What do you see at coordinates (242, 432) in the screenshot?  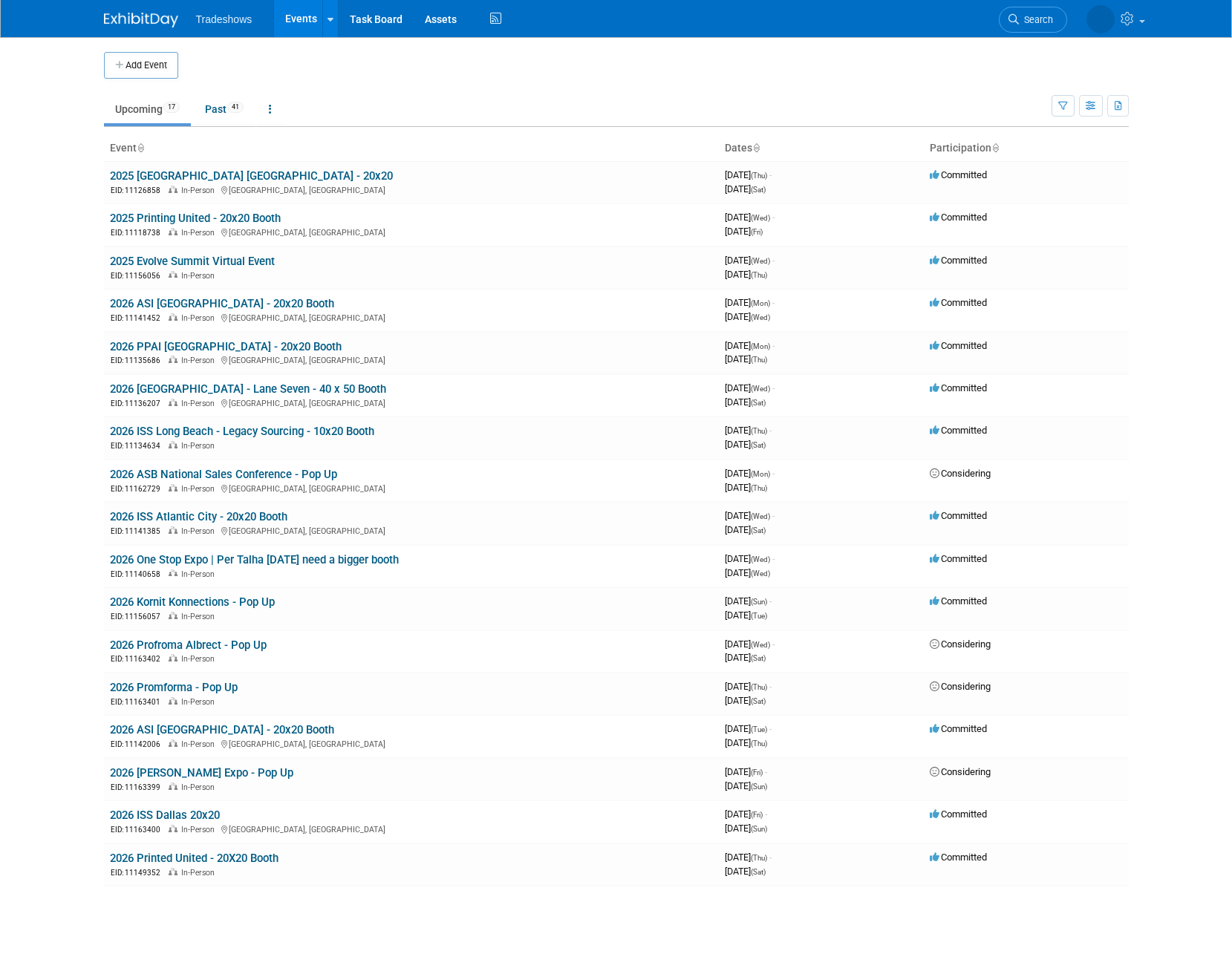 I see `a: 2026 ISS Long Beach - Legacy Sourcing - 10x20 Booth` at bounding box center [242, 432].